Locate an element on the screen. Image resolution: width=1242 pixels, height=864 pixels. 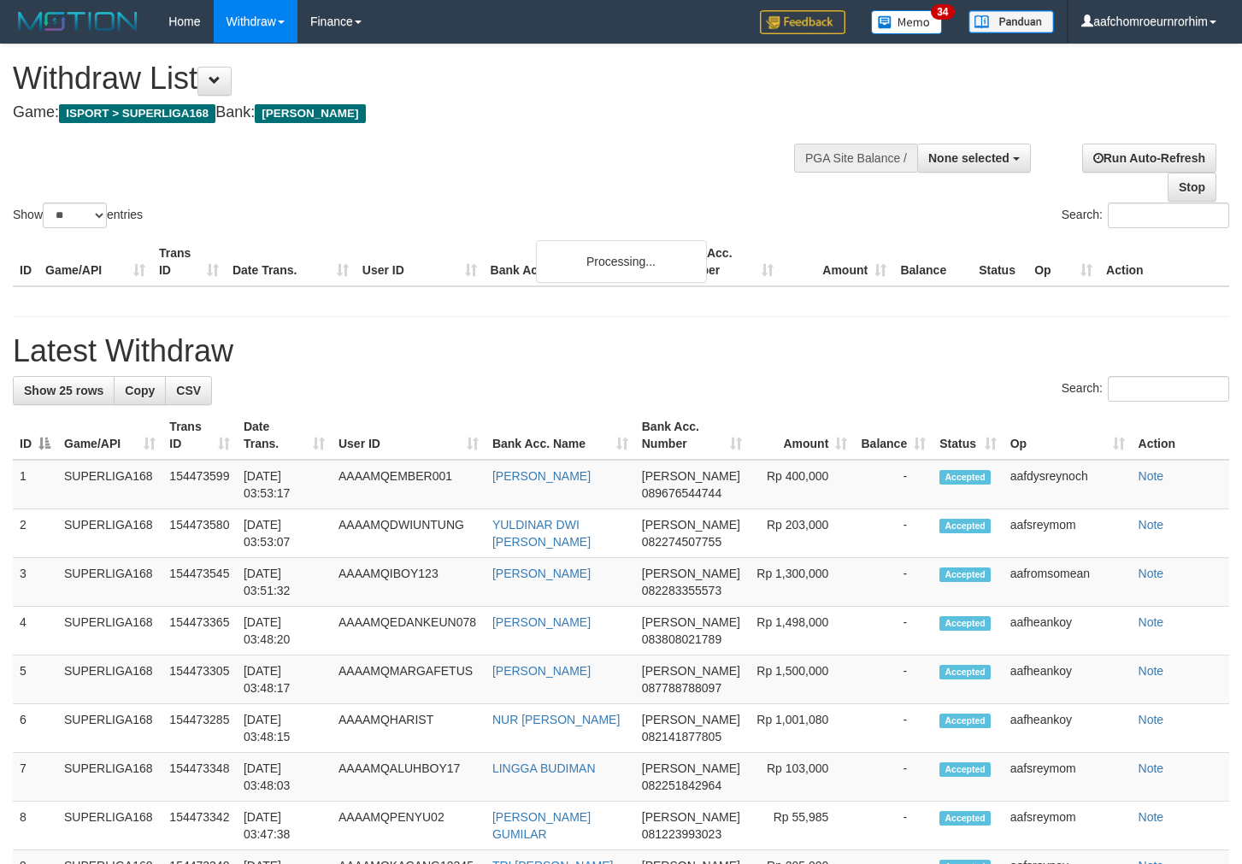
button: None selected is located at coordinates (973, 158).